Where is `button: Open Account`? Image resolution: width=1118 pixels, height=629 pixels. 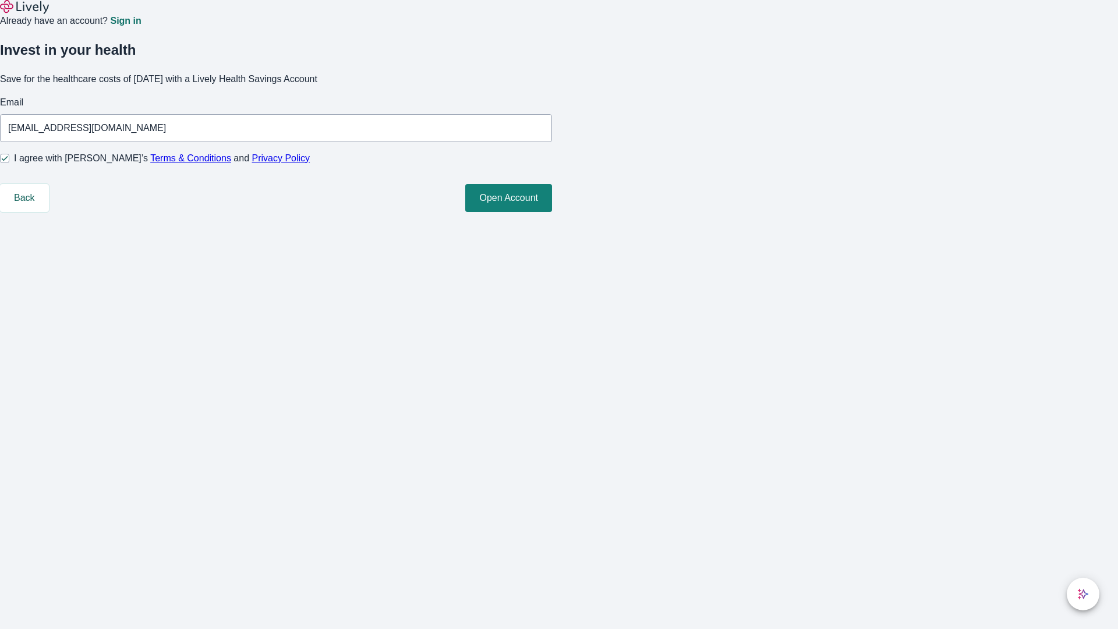 button: Open Account is located at coordinates (508, 198).